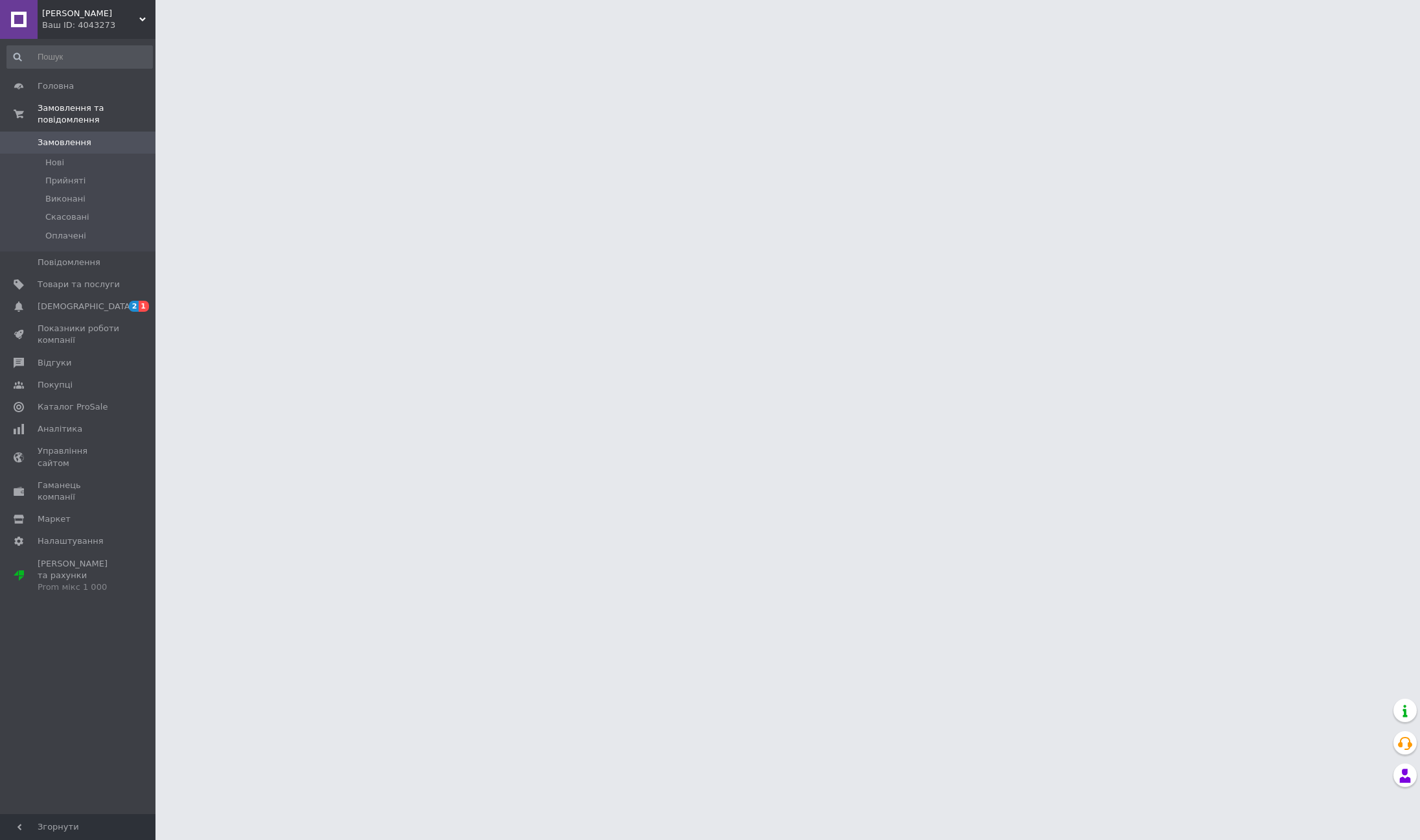 The image size is (1420, 840). I want to click on span: Налаштування, so click(71, 541).